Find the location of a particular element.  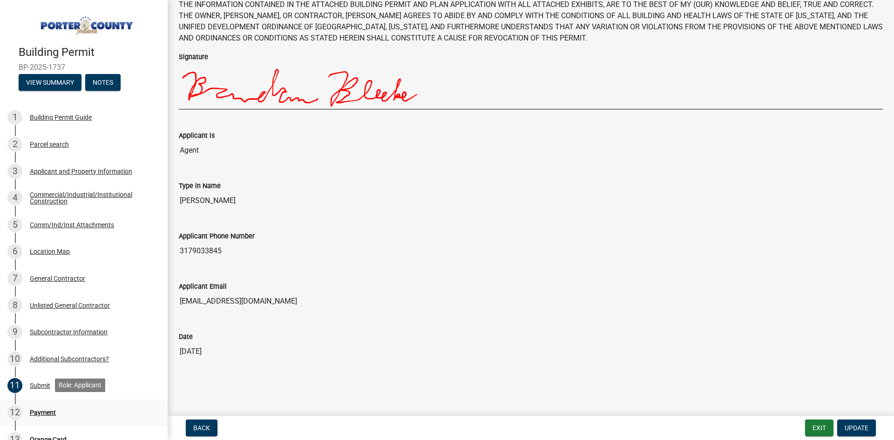

label: Applicant is is located at coordinates (197, 136).